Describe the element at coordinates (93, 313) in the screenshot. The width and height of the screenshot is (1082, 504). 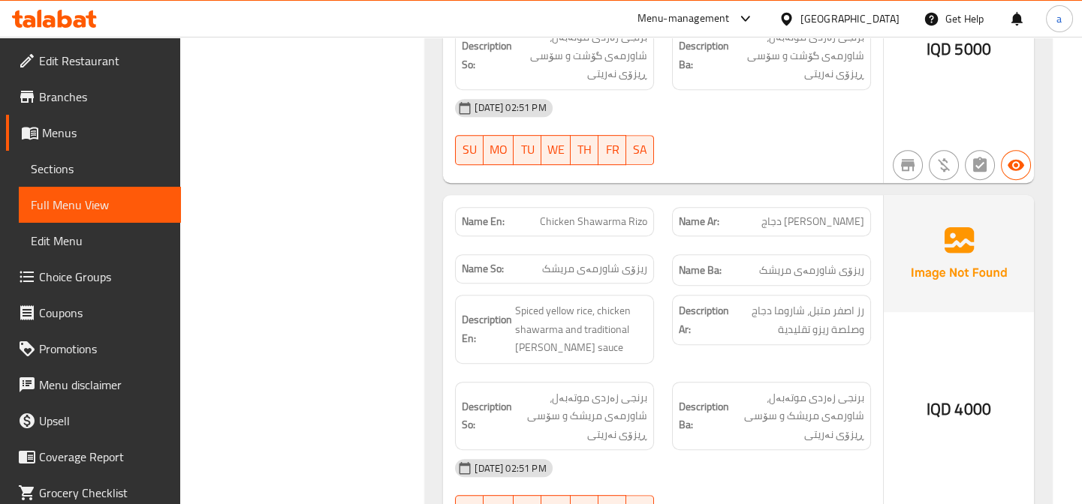
I see `a: Coupons` at that location.